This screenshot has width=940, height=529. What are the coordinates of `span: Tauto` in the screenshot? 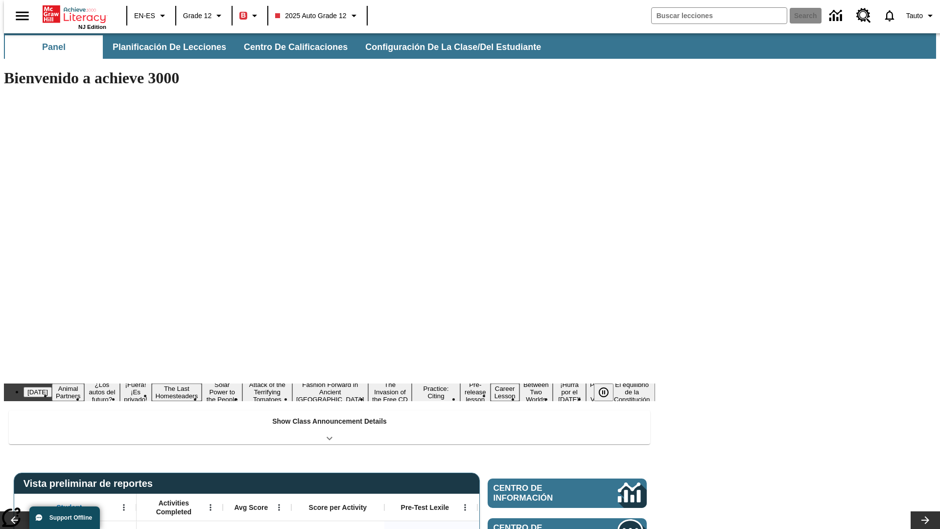 It's located at (915, 16).